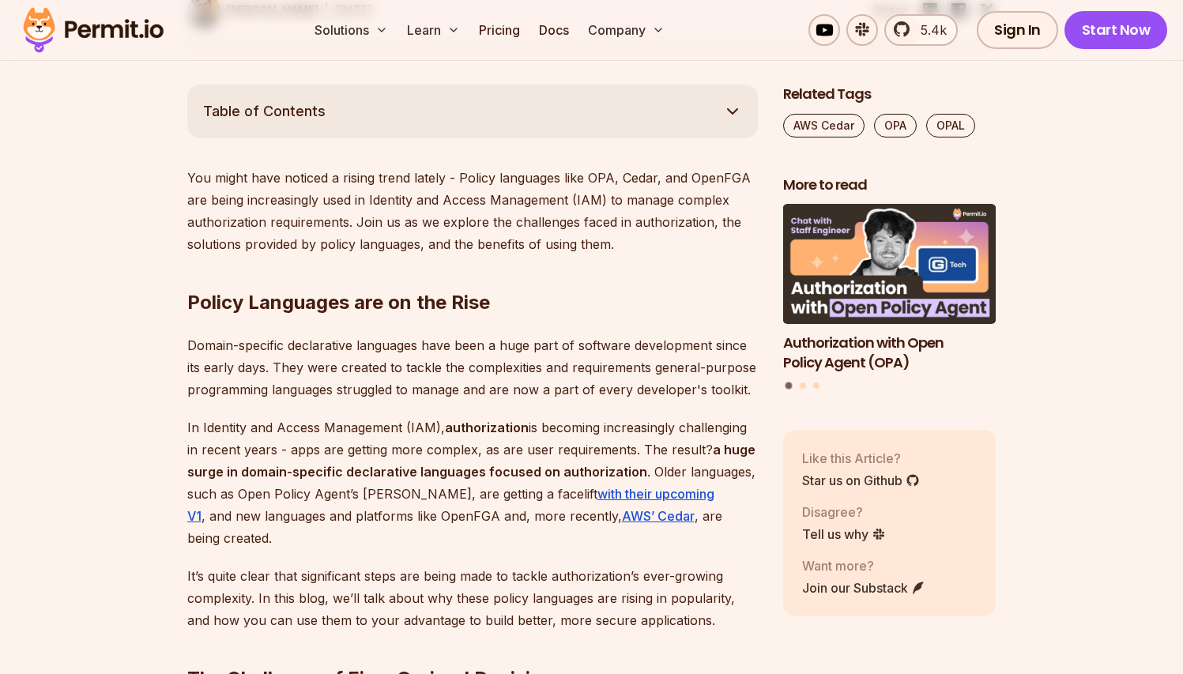 Image resolution: width=1183 pixels, height=674 pixels. What do you see at coordinates (473, 111) in the screenshot?
I see `button: Table of Contents` at bounding box center [473, 111].